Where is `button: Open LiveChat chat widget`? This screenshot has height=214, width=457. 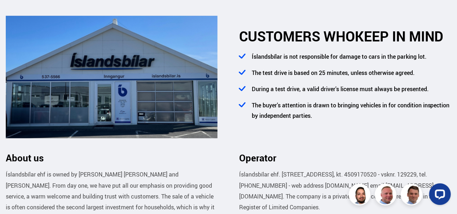 button: Open LiveChat chat widget is located at coordinates (17, 14).